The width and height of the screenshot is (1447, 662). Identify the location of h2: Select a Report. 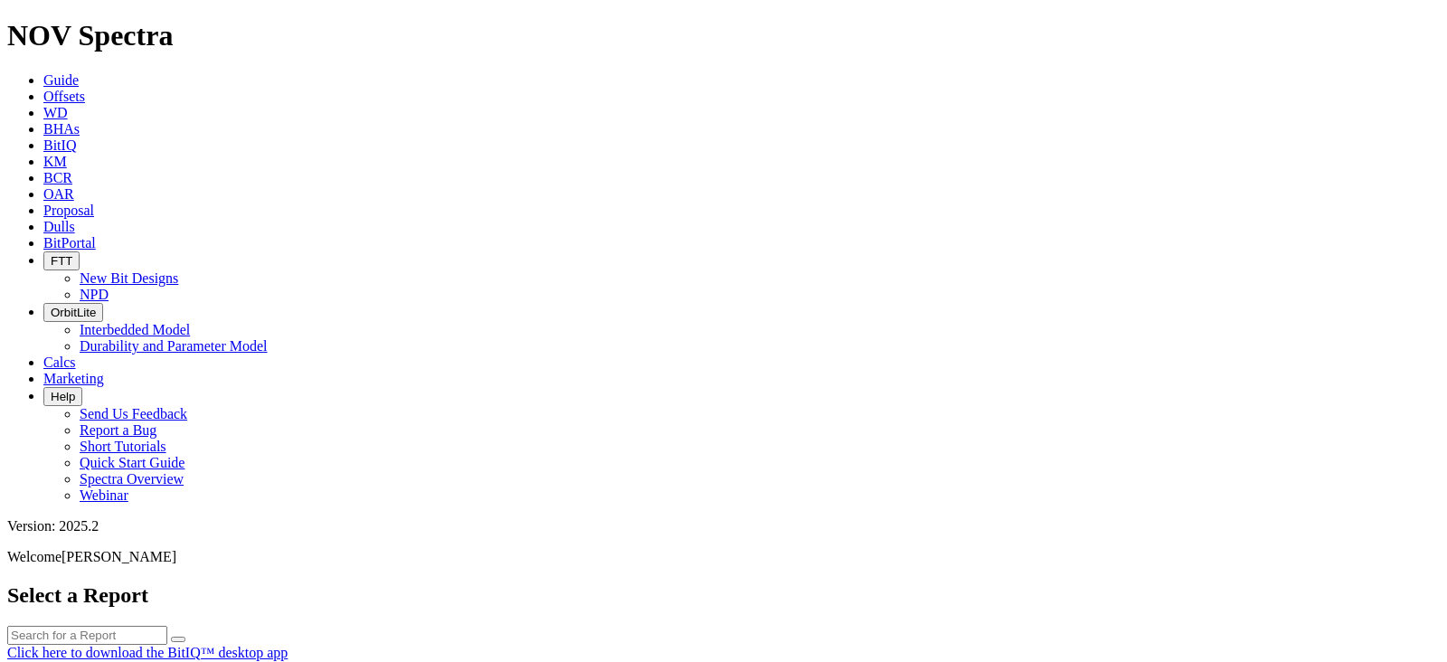
(723, 595).